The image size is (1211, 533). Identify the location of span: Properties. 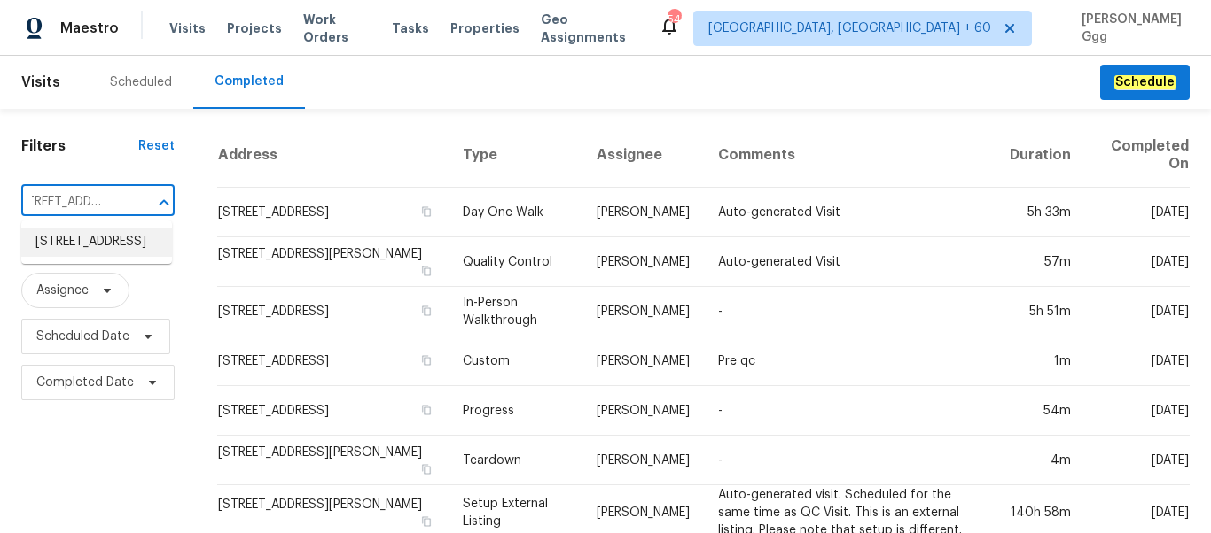
(485, 28).